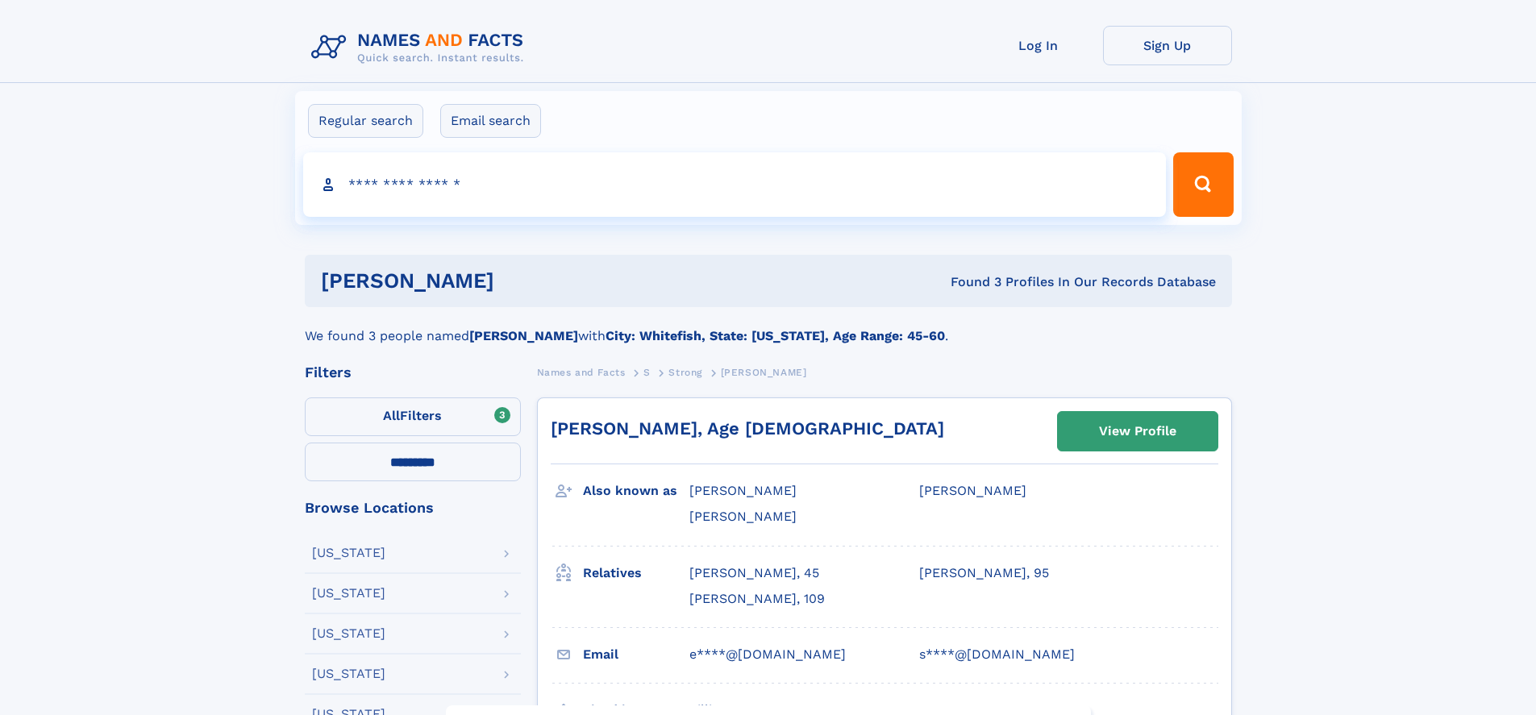  I want to click on div: Browse Locations, so click(413, 508).